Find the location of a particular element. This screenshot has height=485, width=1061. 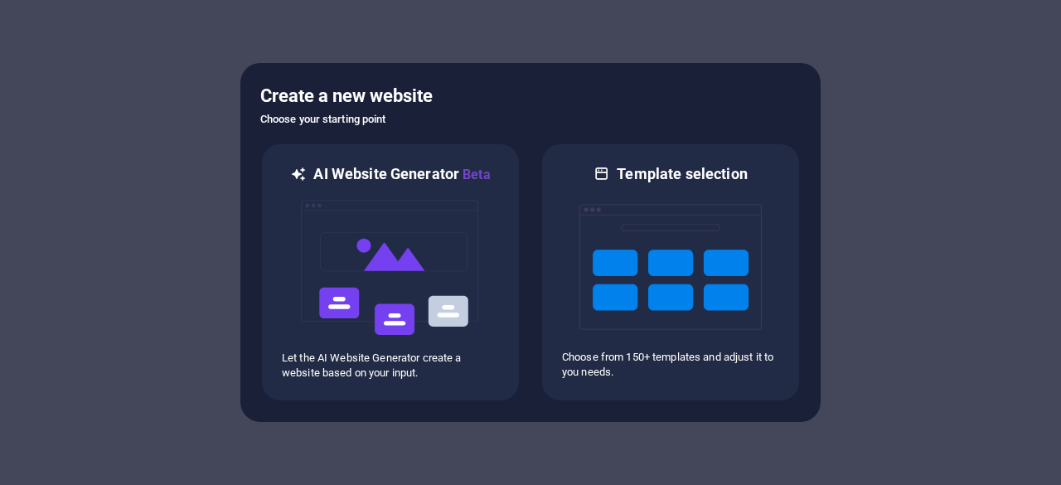

span: Beta is located at coordinates (475, 174).